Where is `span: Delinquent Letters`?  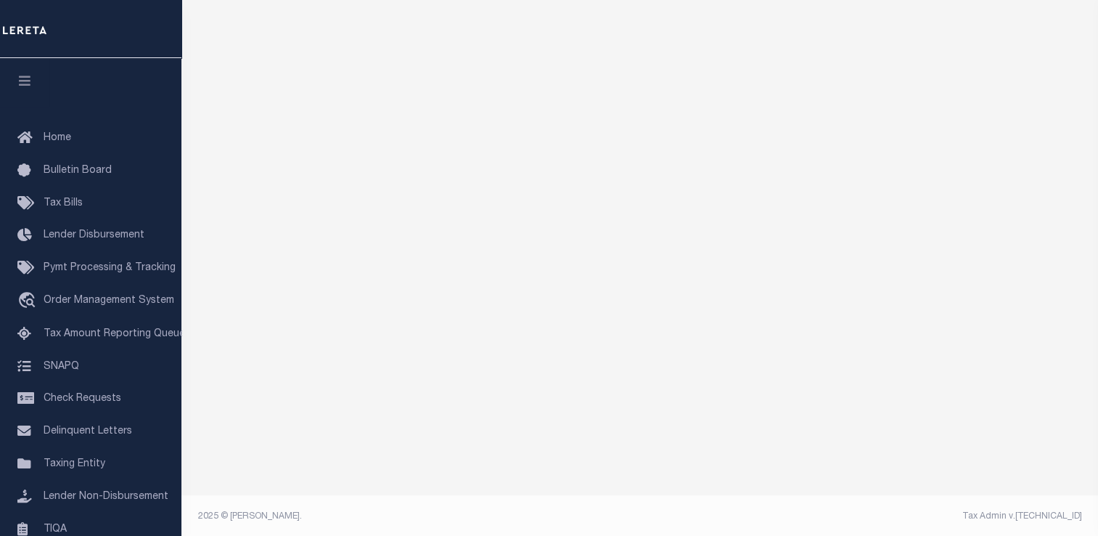
span: Delinquent Letters is located at coordinates (88, 431).